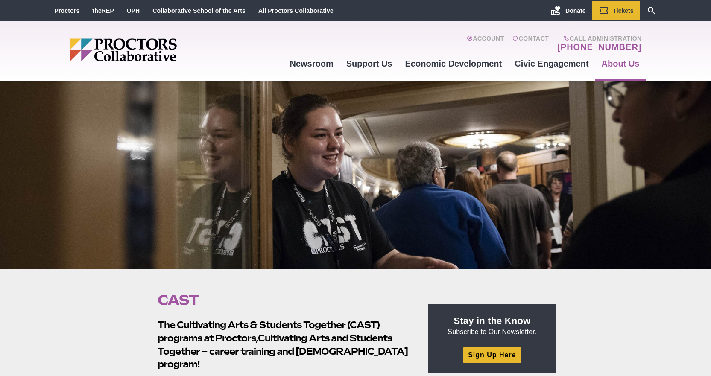  What do you see at coordinates (370, 64) in the screenshot?
I see `a: Support Us` at bounding box center [370, 64].